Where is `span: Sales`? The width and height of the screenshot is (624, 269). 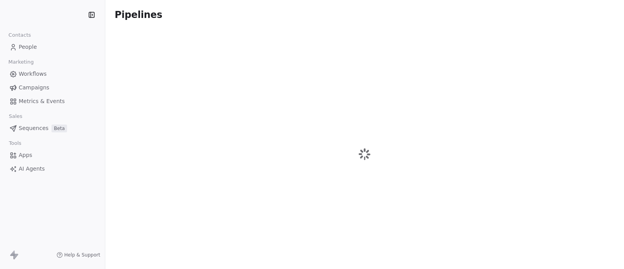 span: Sales is located at coordinates (16, 116).